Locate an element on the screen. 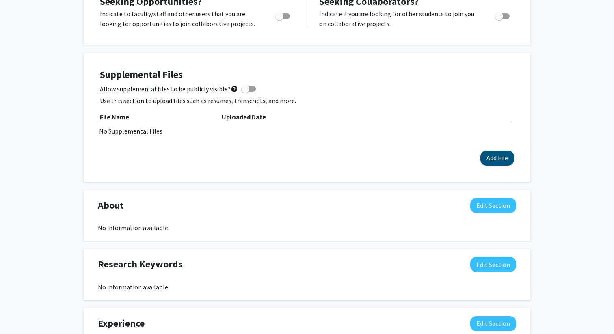 The width and height of the screenshot is (614, 334). span: About is located at coordinates (111, 206).